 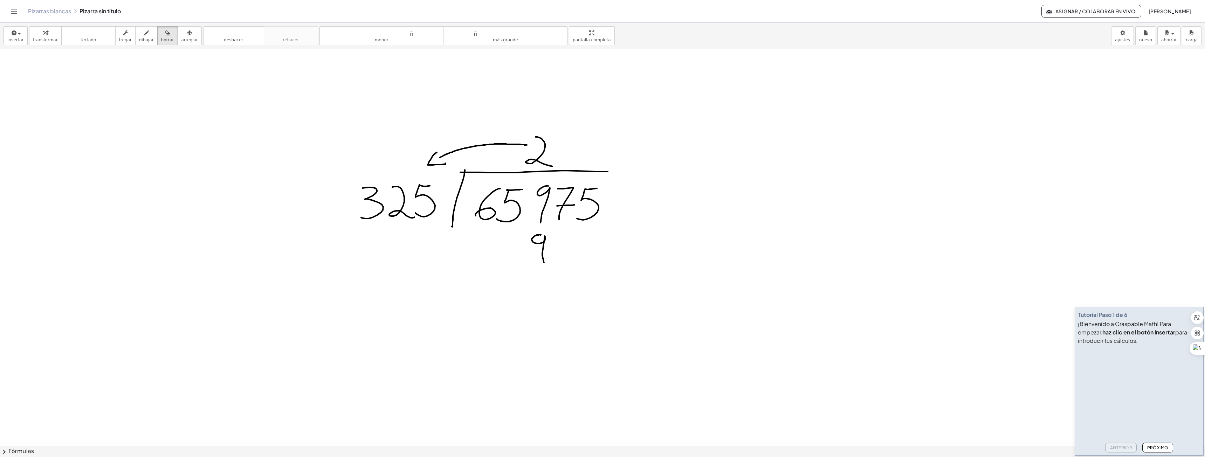 I want to click on button: insertar, so click(x=15, y=36).